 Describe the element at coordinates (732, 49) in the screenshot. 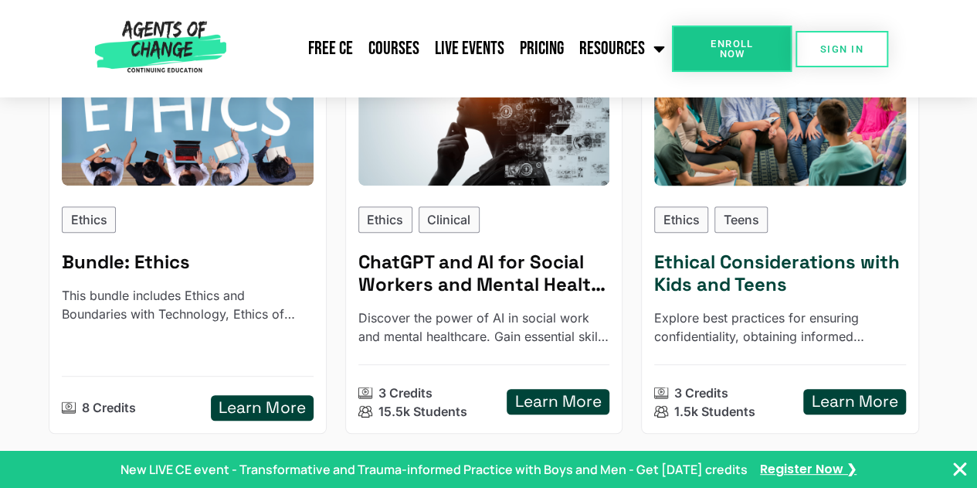

I see `a: Enroll Now` at that location.